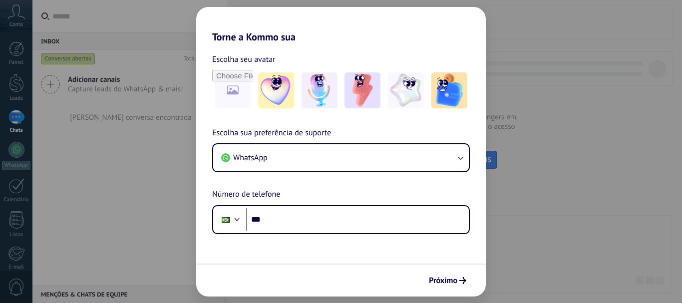  What do you see at coordinates (447, 281) in the screenshot?
I see `button: Próximo` at bounding box center [447, 281].